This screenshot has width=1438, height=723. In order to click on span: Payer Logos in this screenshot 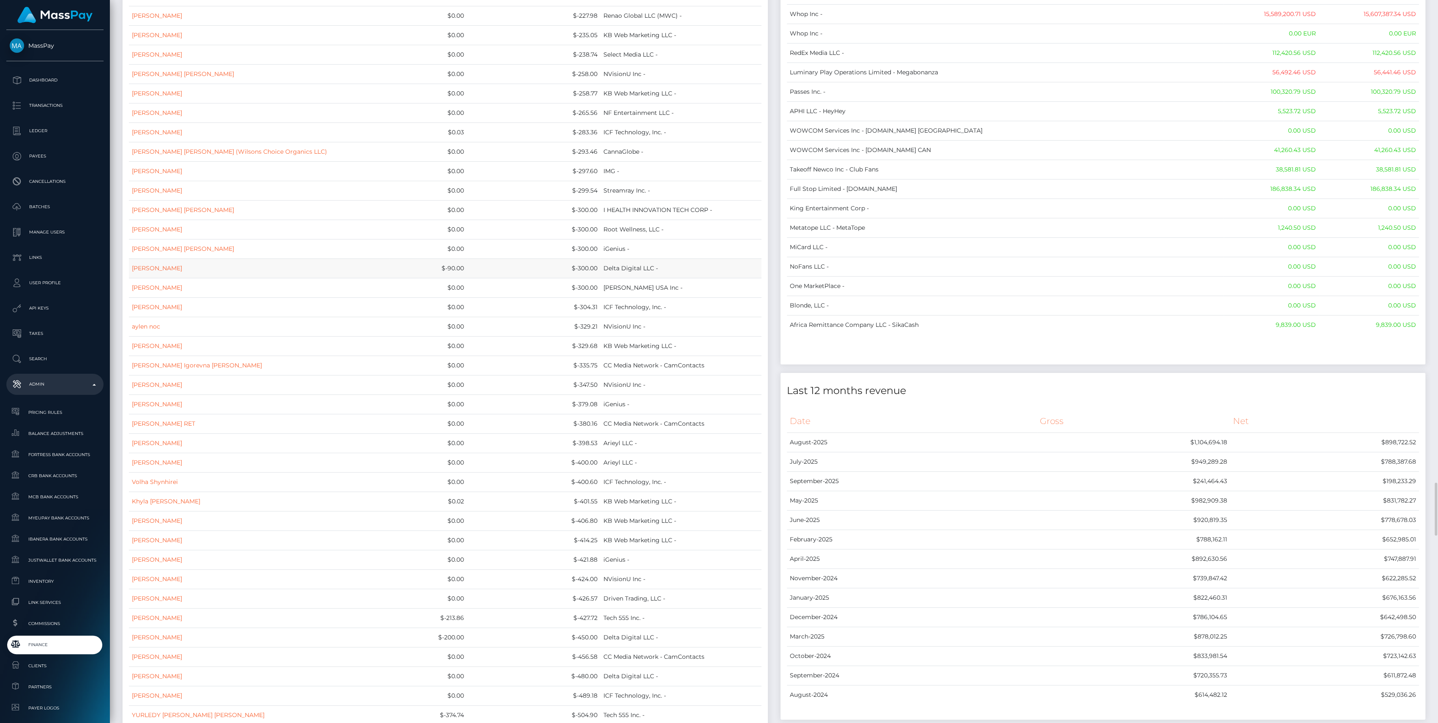, I will do `click(55, 708)`.